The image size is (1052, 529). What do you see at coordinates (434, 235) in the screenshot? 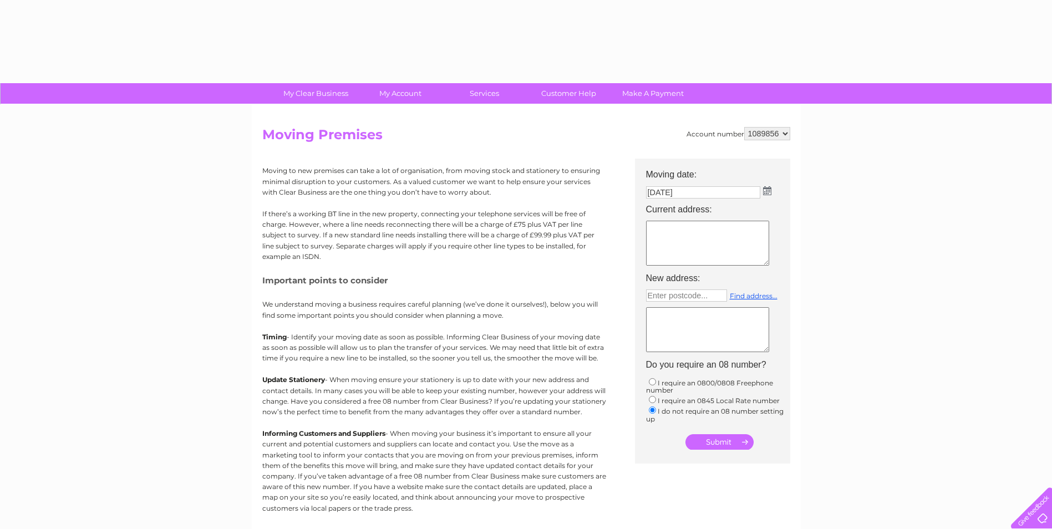
I see `p: If there’s a working BT line in the new property, connecting your telephone services will be free...` at bounding box center [434, 235].